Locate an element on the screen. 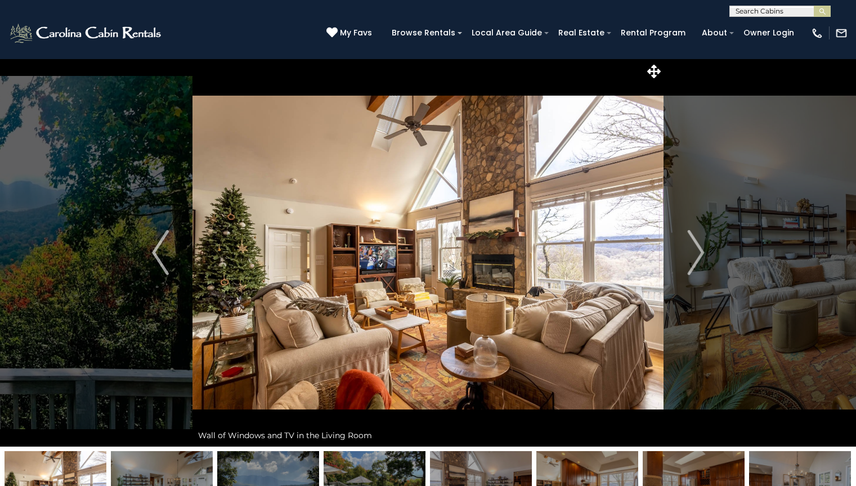 The height and width of the screenshot is (486, 856). div: Wall of Windows and TV in the Living Room is located at coordinates (428, 435).